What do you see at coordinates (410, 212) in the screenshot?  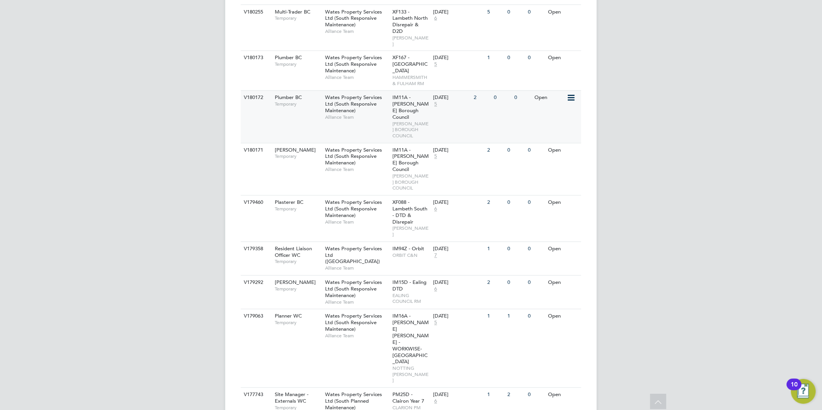 I see `span: XF088 - Lambeth South - DTD & Disrepair` at bounding box center [410, 212].